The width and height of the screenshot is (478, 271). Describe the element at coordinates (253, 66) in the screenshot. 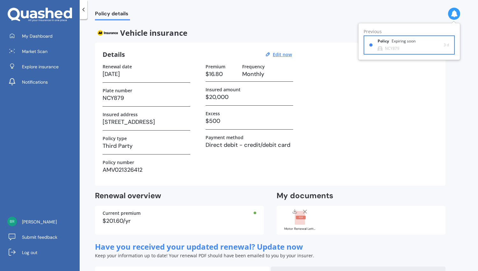

I see `label: Frequency` at that location.